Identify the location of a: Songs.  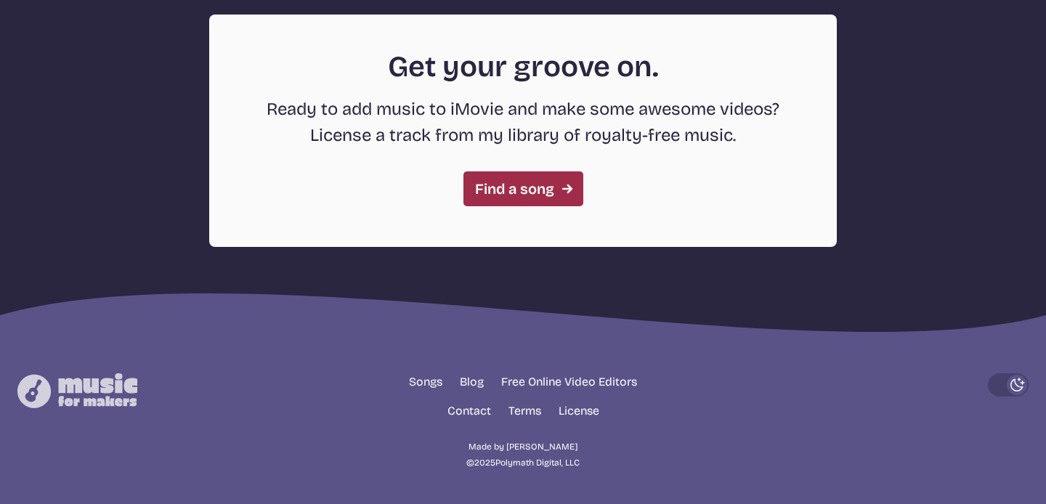
(425, 382).